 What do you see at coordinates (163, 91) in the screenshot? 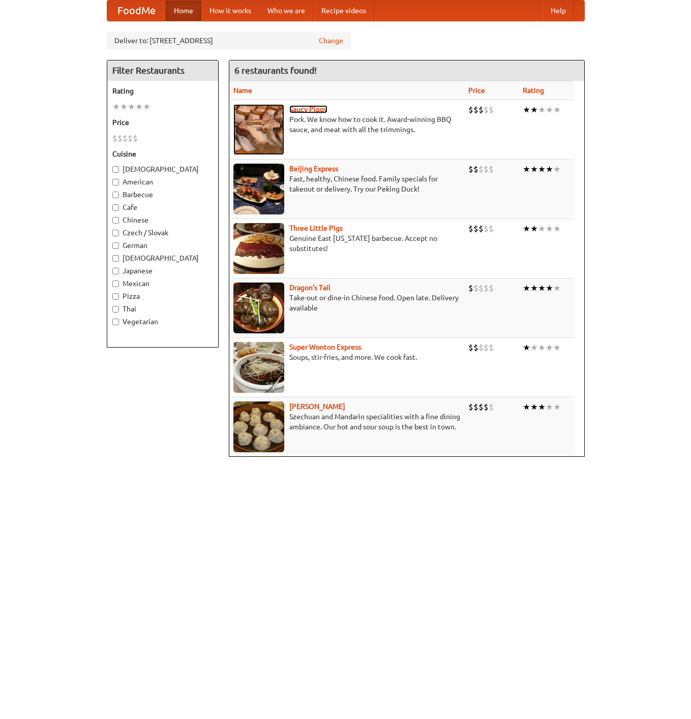
I see `h5: Rating` at bounding box center [163, 91].